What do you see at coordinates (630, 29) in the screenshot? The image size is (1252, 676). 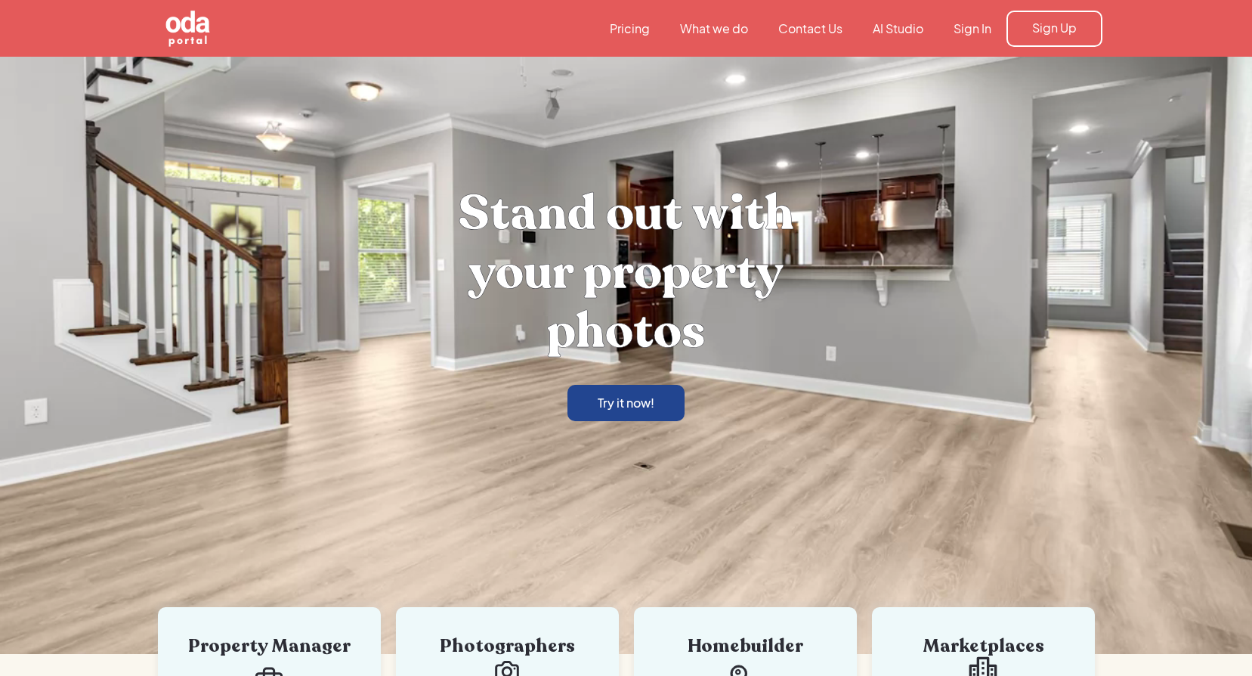 I see `a: Pricing` at bounding box center [630, 29].